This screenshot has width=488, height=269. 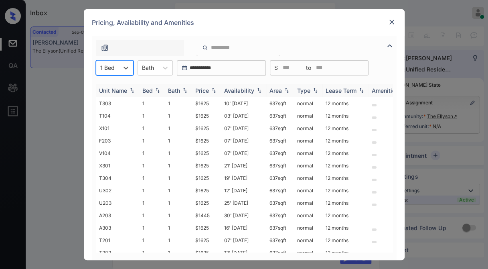 I want to click on div: Amenities, so click(x=385, y=90).